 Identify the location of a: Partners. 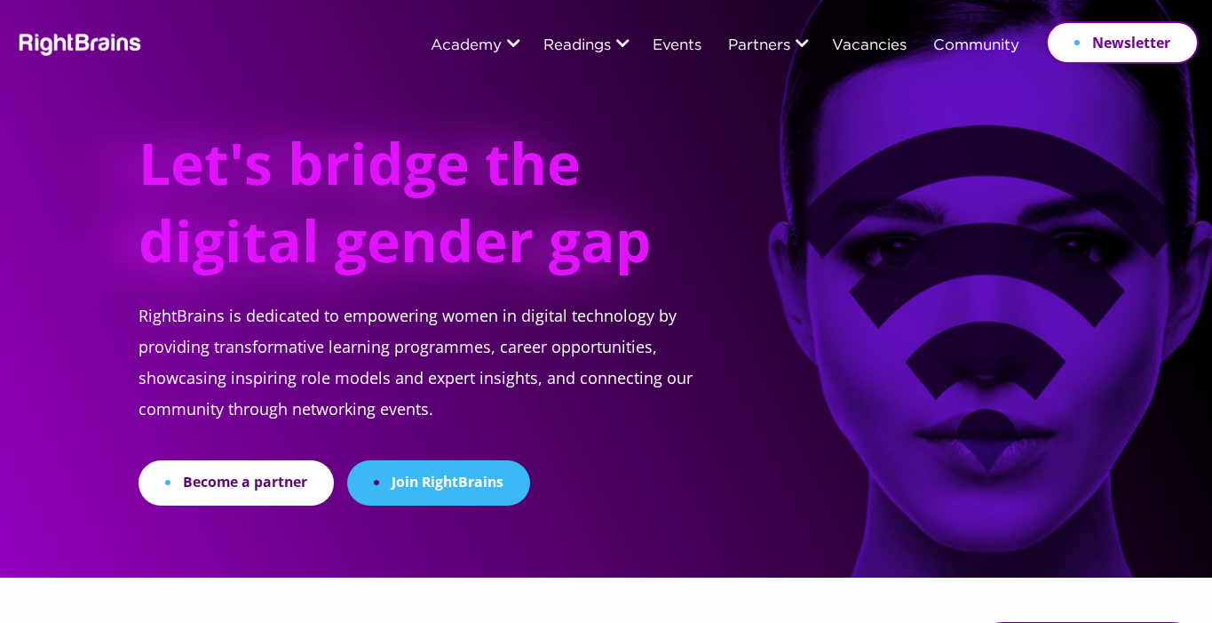
(759, 46).